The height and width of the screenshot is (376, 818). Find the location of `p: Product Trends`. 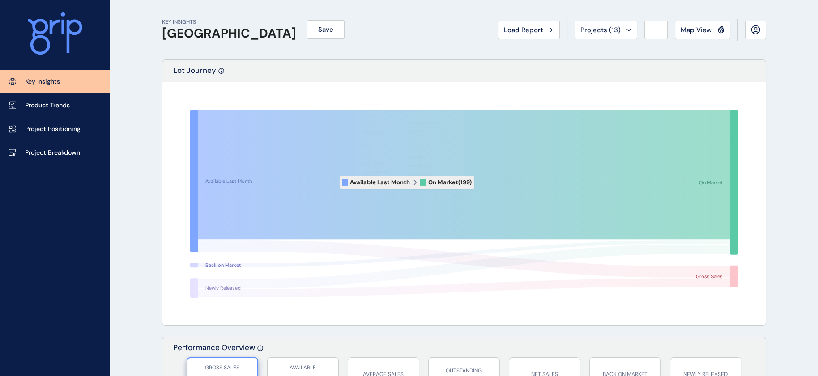

p: Product Trends is located at coordinates (47, 106).